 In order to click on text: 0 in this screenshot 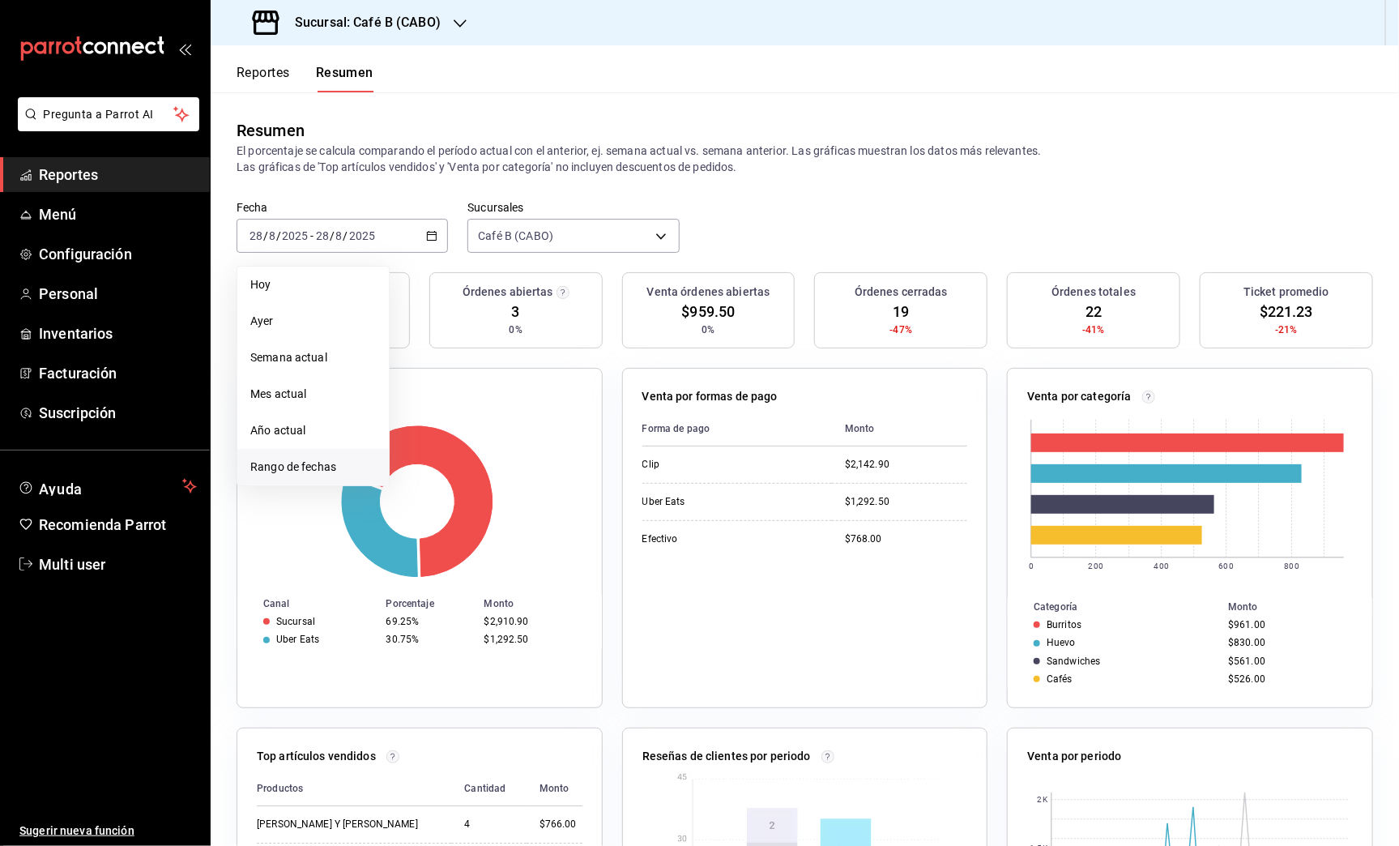, I will do `click(1031, 566)`.